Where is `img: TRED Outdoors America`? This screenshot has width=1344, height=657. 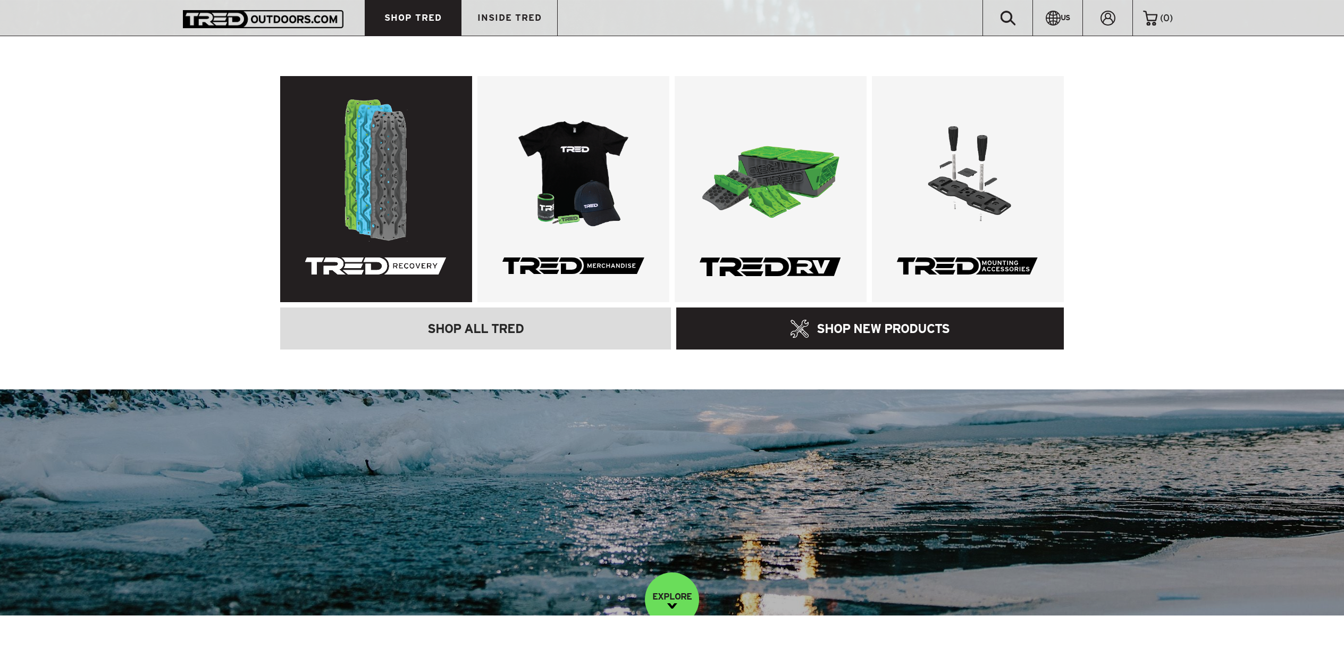 img: TRED Outdoors America is located at coordinates (263, 19).